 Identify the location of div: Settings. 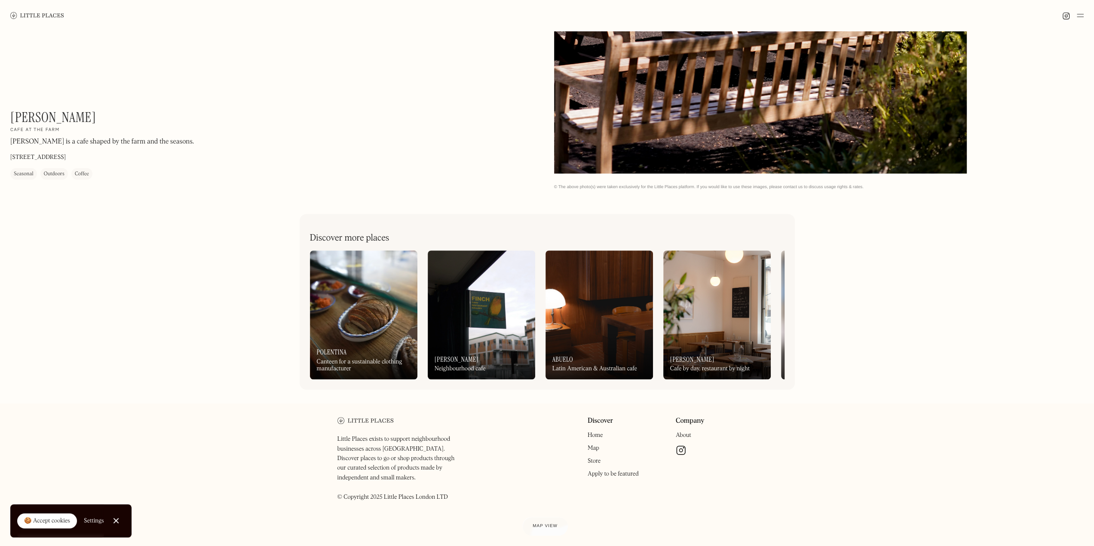
(94, 521).